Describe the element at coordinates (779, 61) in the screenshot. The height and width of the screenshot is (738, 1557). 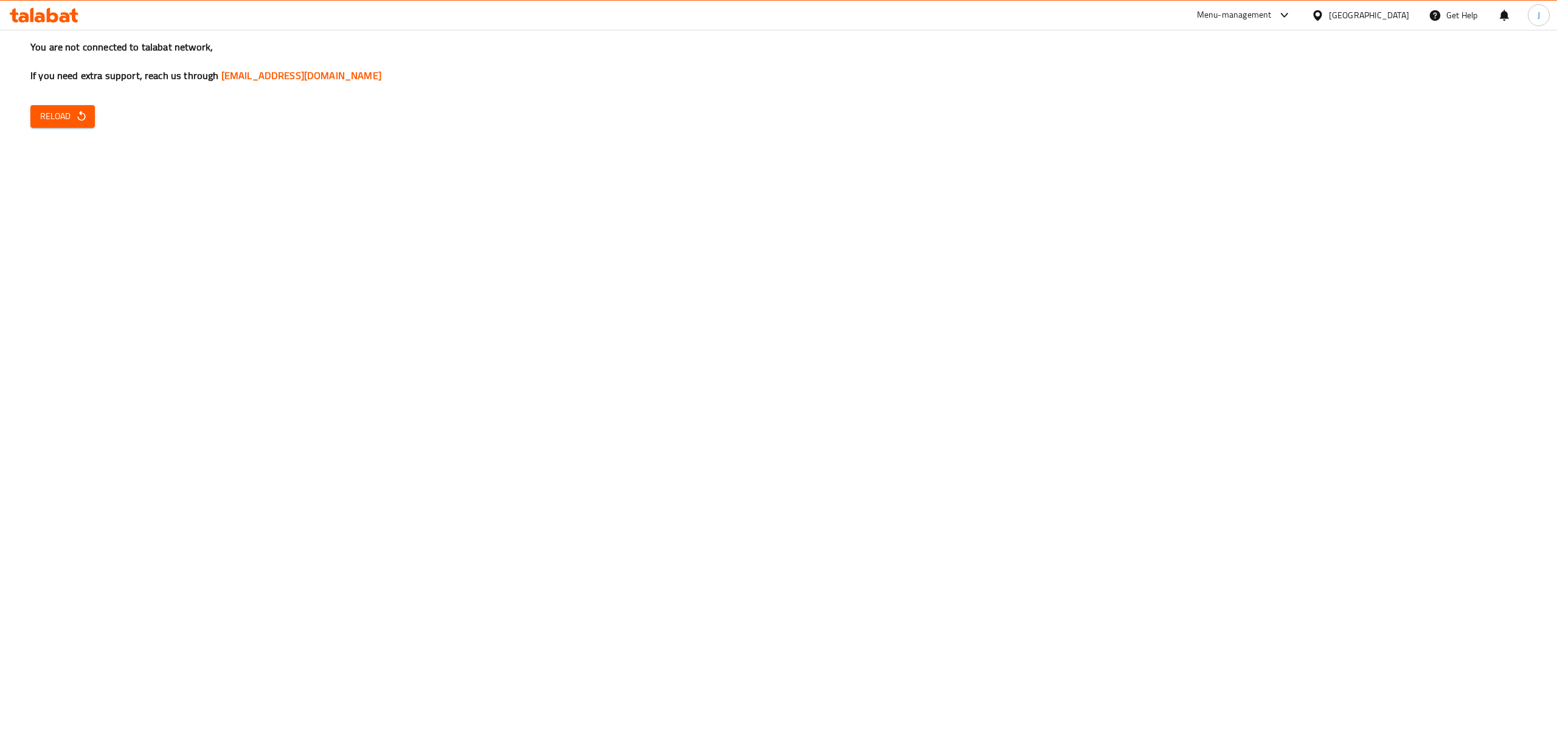
I see `h3: You are not connected to talabat network, If you need extra support, reach us through` at that location.